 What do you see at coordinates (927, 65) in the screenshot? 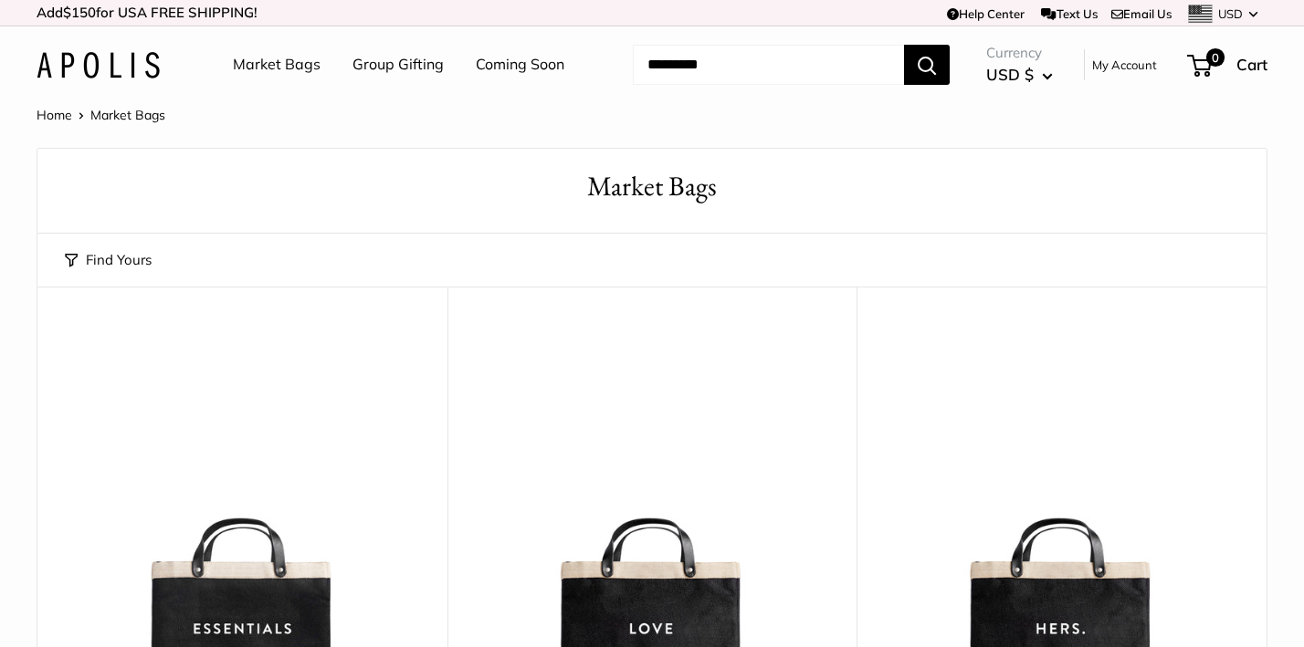
I see `button: Search` at bounding box center [927, 65].